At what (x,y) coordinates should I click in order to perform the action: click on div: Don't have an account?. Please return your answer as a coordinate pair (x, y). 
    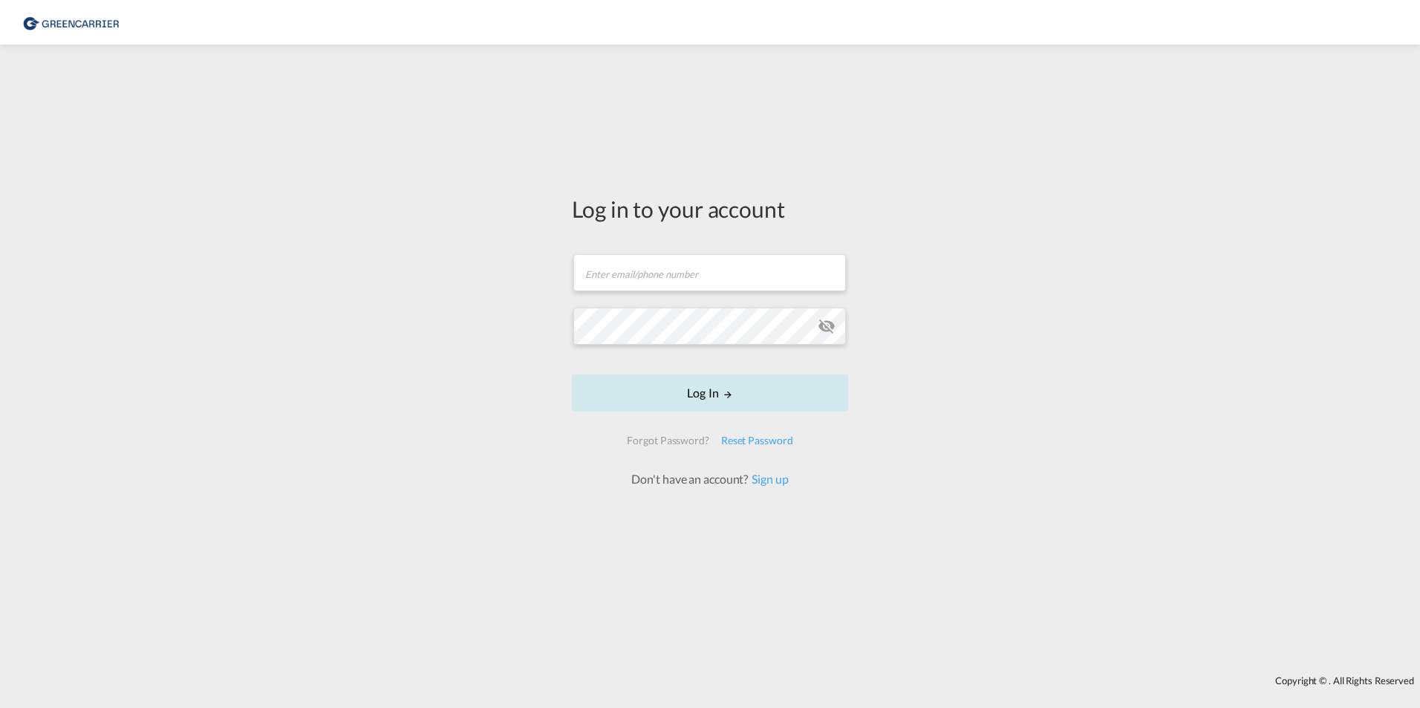
    Looking at the image, I should click on (709, 479).